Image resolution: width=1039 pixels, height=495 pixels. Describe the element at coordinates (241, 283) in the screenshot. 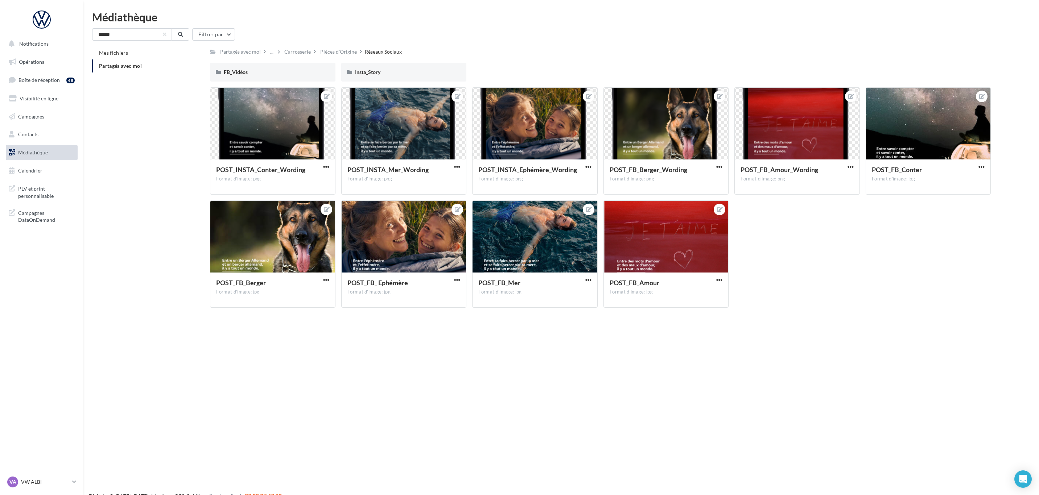

I see `span: POST_FB_Berger` at that location.